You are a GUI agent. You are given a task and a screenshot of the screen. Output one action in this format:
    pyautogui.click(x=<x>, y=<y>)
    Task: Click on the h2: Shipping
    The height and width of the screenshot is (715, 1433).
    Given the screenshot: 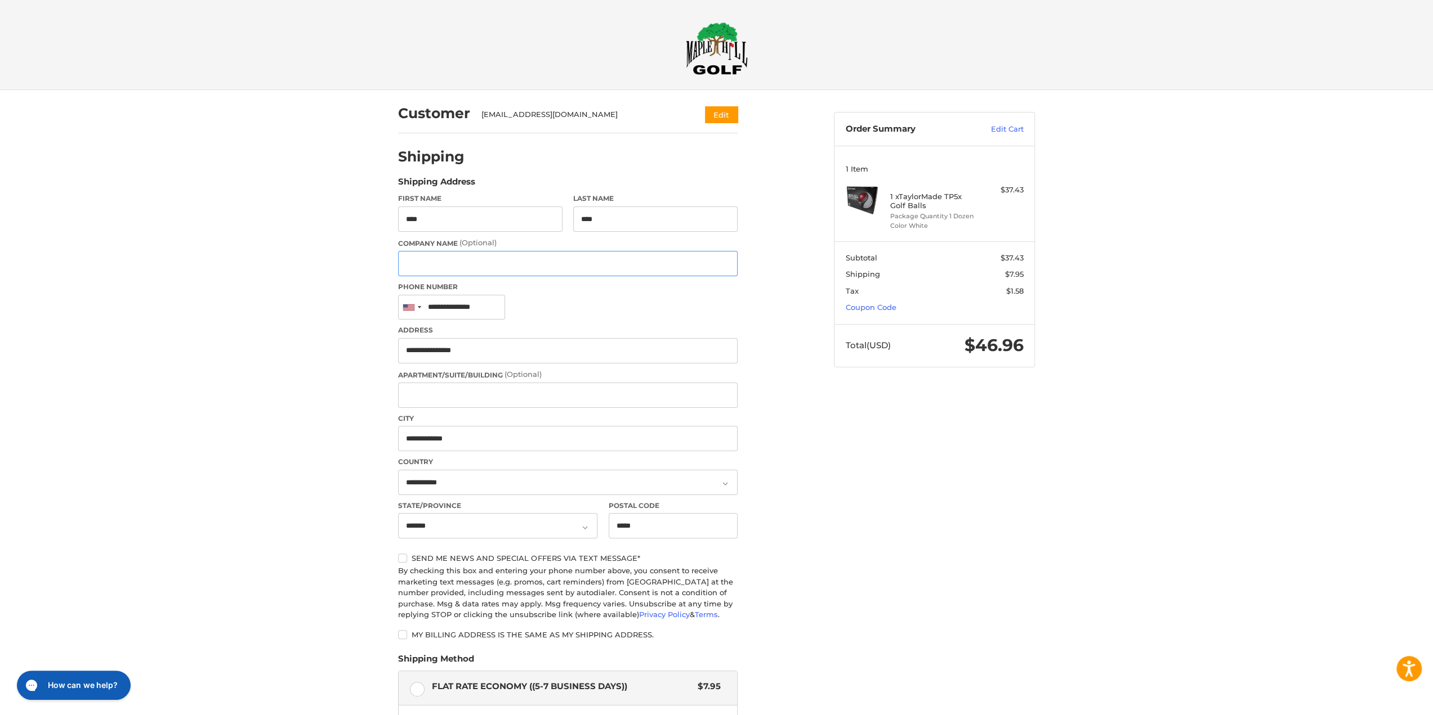 What is the action you would take?
    pyautogui.click(x=431, y=156)
    